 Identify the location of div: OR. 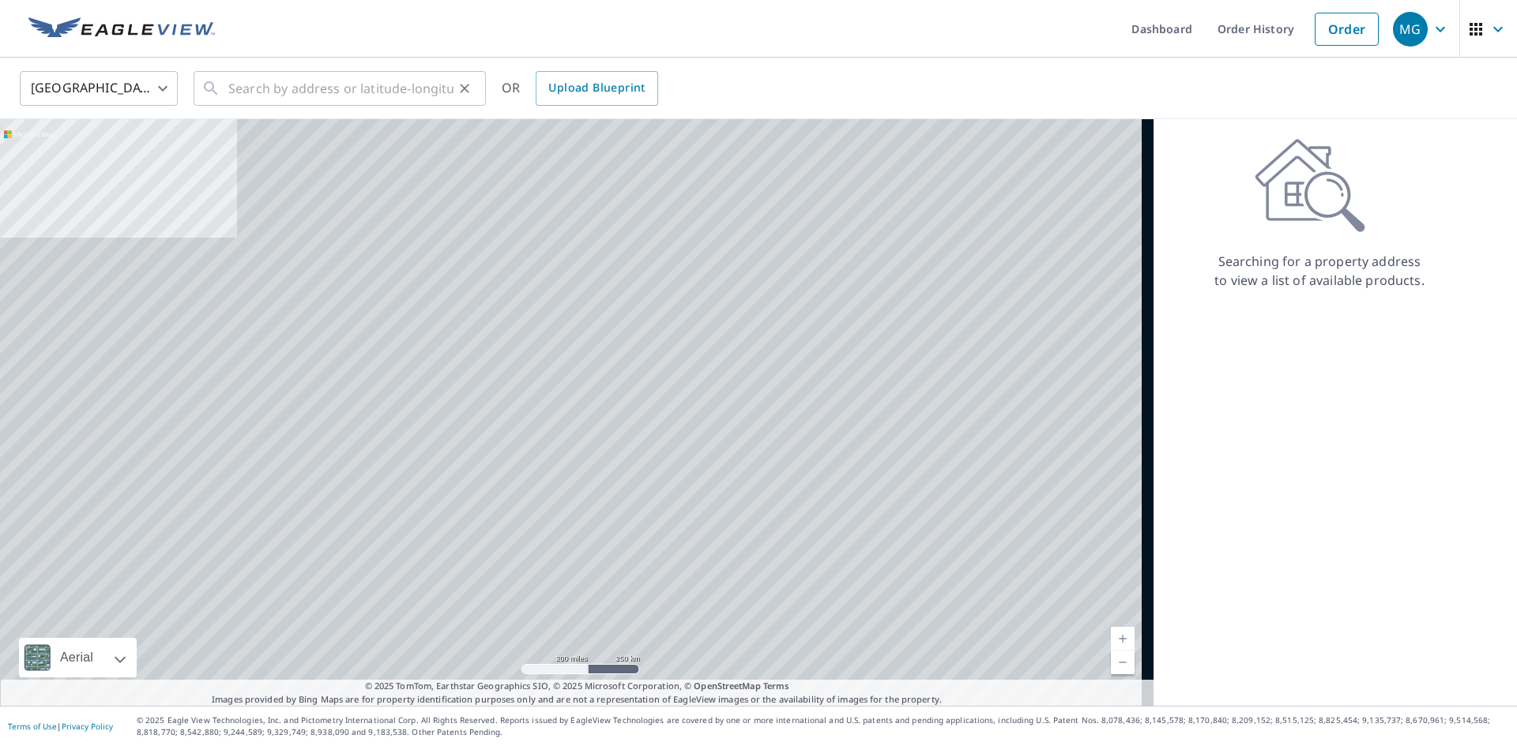
(580, 88).